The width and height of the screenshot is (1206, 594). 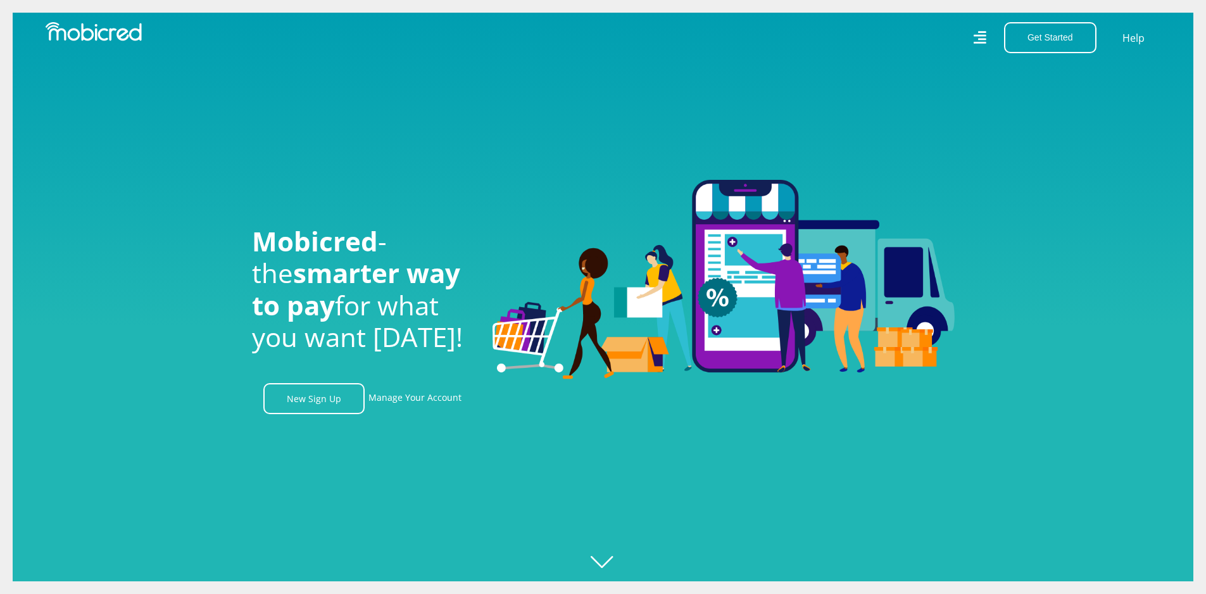 What do you see at coordinates (415, 398) in the screenshot?
I see `a: Manage Your Account` at bounding box center [415, 398].